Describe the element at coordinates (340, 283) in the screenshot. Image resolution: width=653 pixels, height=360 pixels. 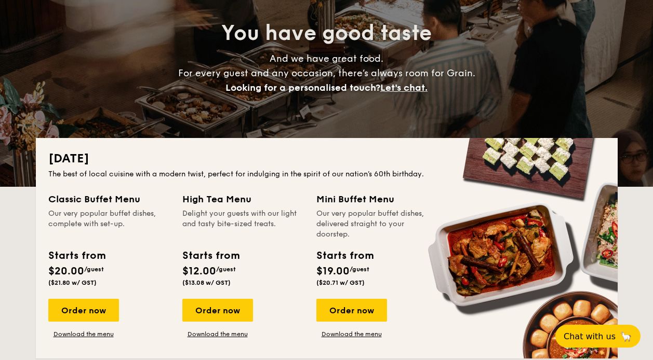
I see `span: ($20.71 w/ GST)` at that location.